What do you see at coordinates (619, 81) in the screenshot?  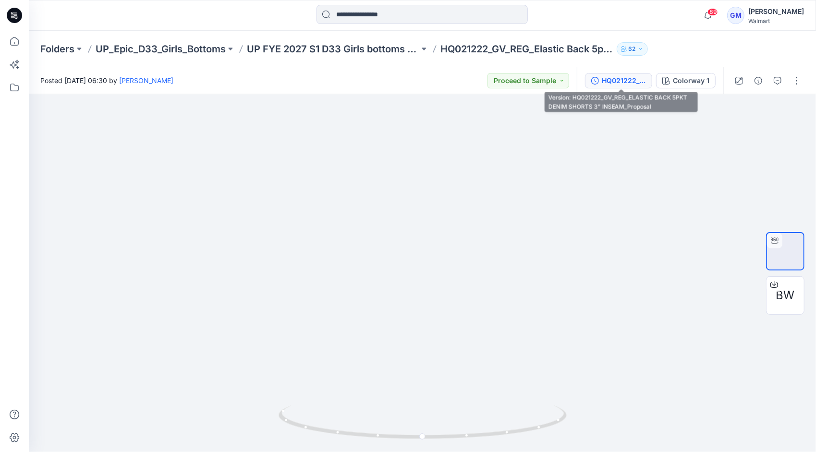 I see `button: HQ021222_GV_REG_ELASTIC BACK 5PKT DENIM SHORTS 3” INSEAM_Proposal` at bounding box center [619, 81].